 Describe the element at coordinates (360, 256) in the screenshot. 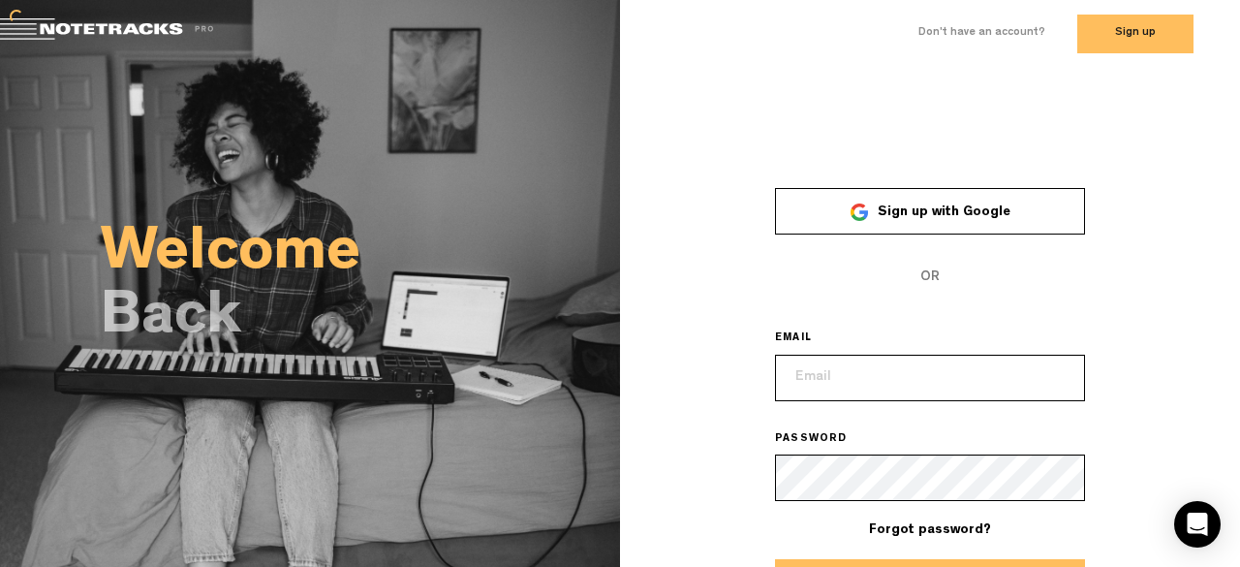

I see `h2: Welcome` at that location.